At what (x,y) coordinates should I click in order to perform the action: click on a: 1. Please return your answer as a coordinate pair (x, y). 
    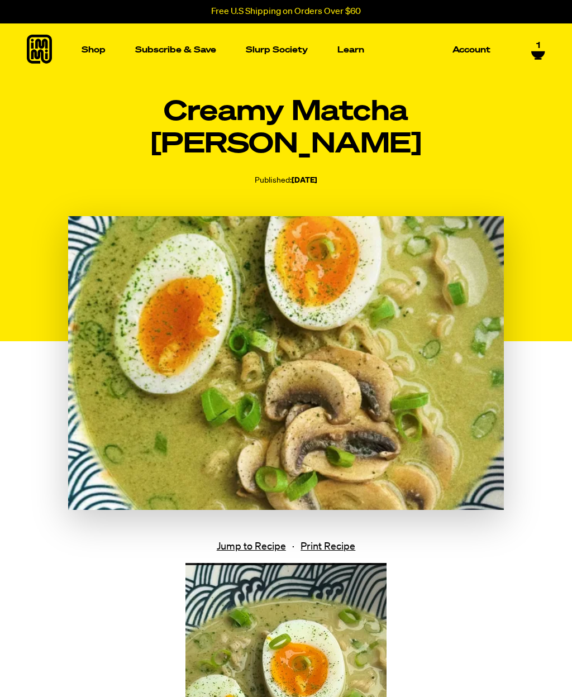
    Looking at the image, I should click on (538, 50).